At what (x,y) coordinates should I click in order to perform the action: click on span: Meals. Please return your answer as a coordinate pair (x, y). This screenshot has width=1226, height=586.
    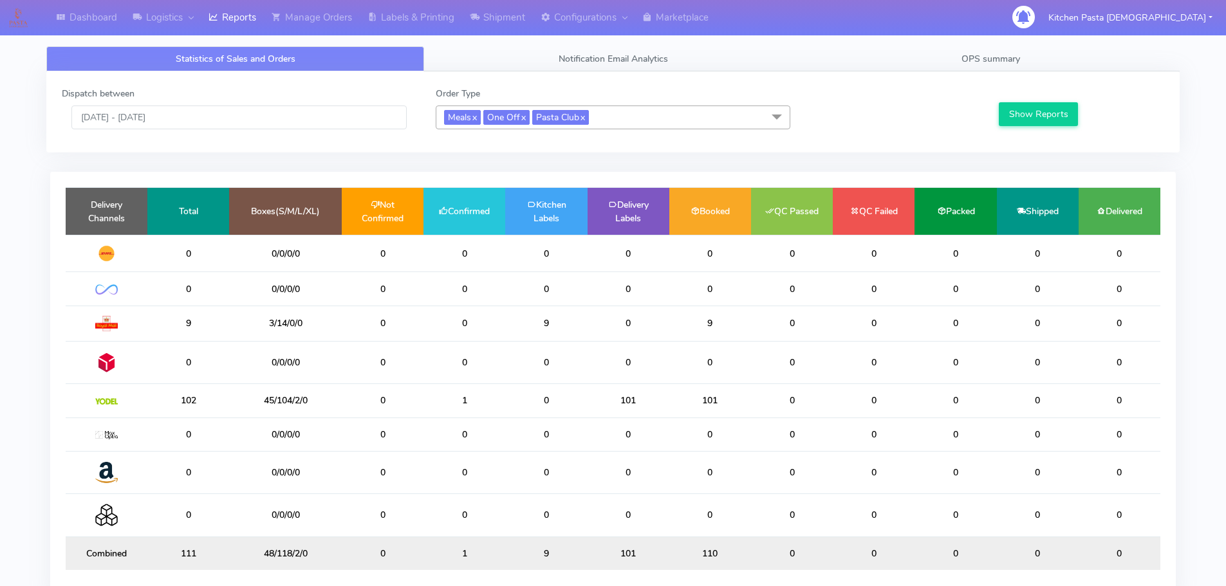
    Looking at the image, I should click on (462, 117).